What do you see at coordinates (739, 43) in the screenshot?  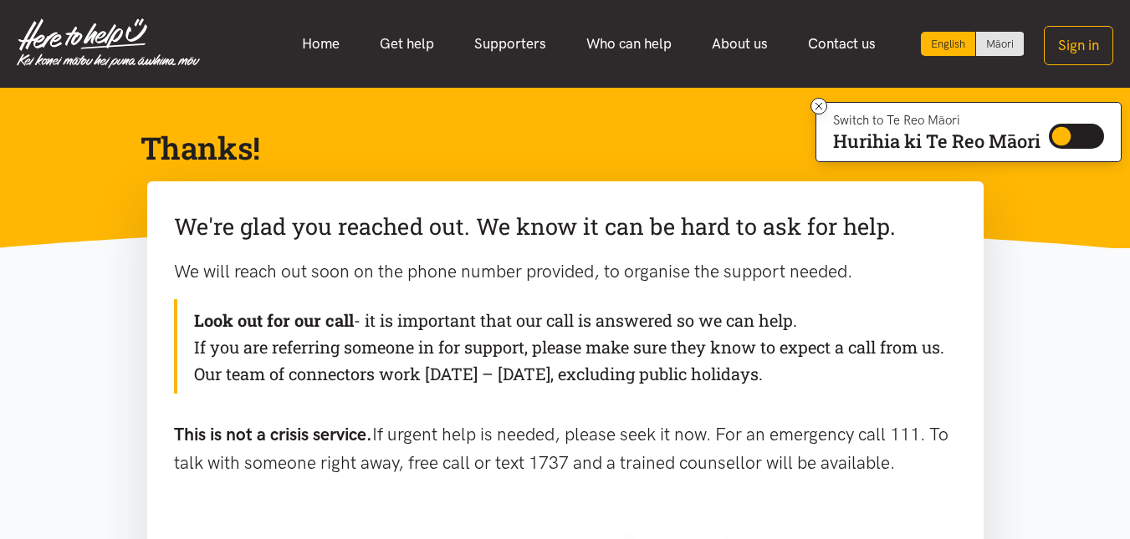 I see `a: About us` at bounding box center [739, 43].